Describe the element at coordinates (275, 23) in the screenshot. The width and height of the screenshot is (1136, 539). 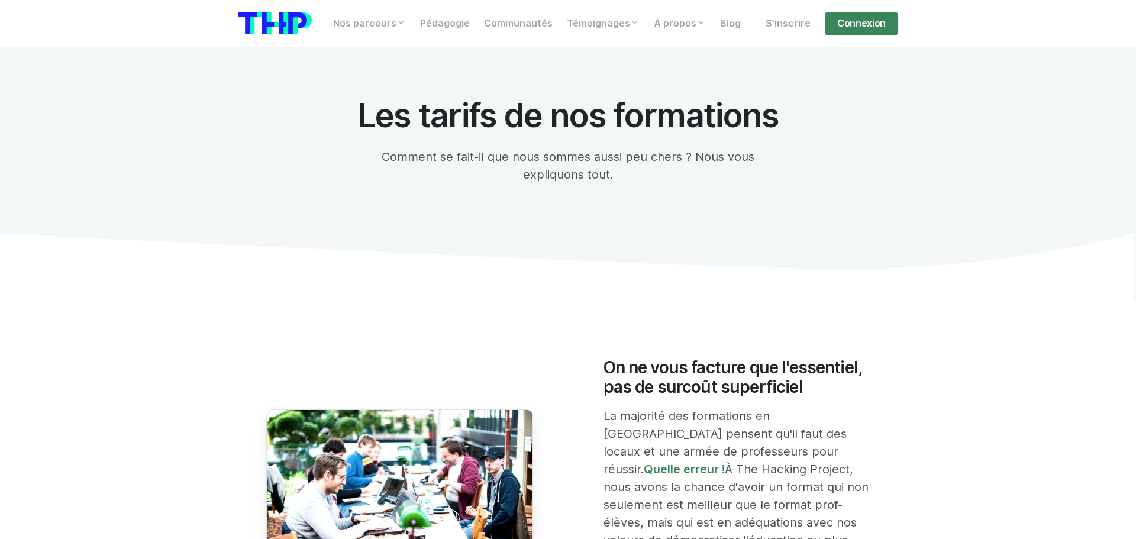
I see `img: logo` at that location.